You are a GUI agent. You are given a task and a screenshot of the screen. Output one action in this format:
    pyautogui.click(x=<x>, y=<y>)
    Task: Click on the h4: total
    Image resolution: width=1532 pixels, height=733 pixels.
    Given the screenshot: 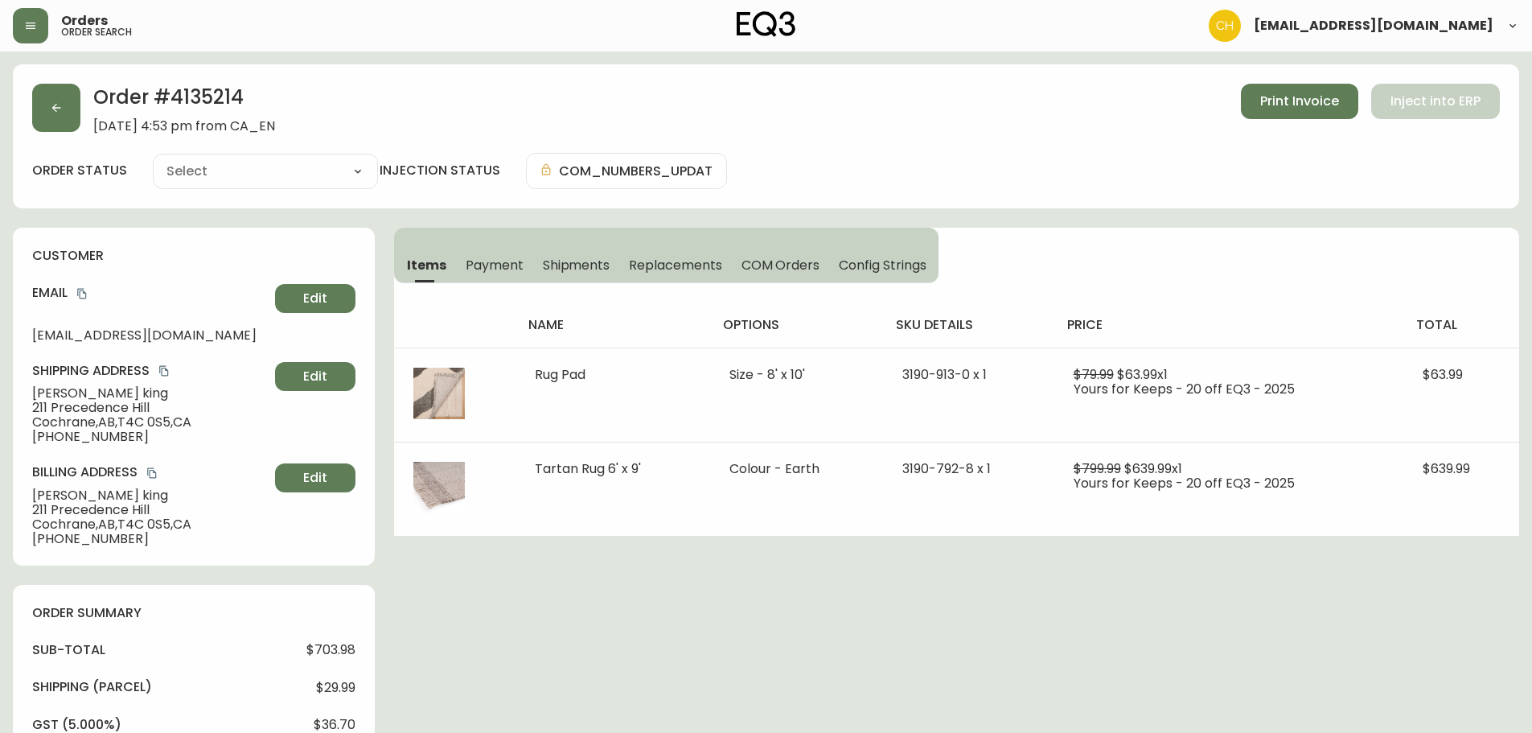 What is the action you would take?
    pyautogui.click(x=1462, y=325)
    